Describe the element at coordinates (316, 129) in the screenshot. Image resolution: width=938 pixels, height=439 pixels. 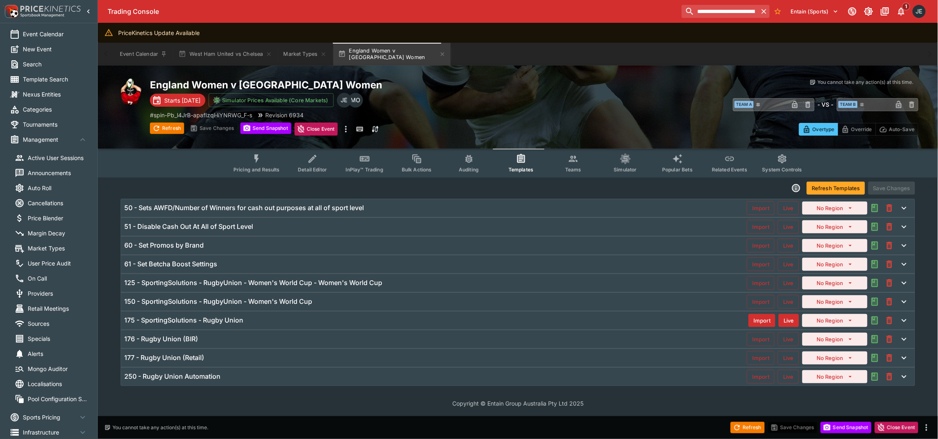
I see `button: Close Event` at that location.